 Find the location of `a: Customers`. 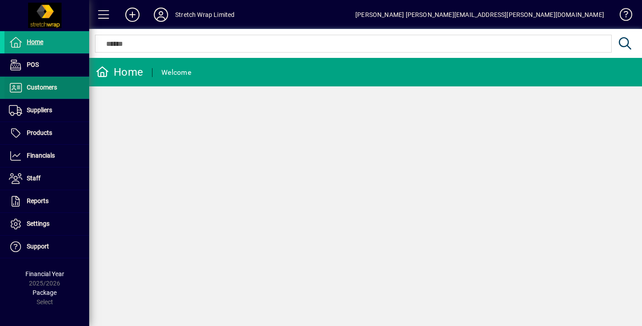

a: Customers is located at coordinates (47, 88).